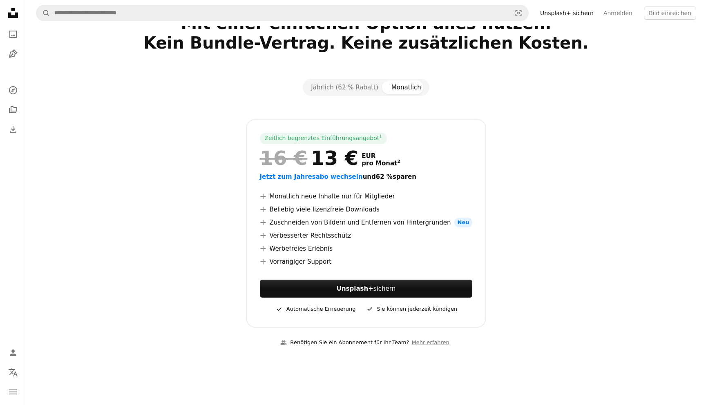  Describe the element at coordinates (13, 14) in the screenshot. I see `a: Startseite — Unsplash` at that location.